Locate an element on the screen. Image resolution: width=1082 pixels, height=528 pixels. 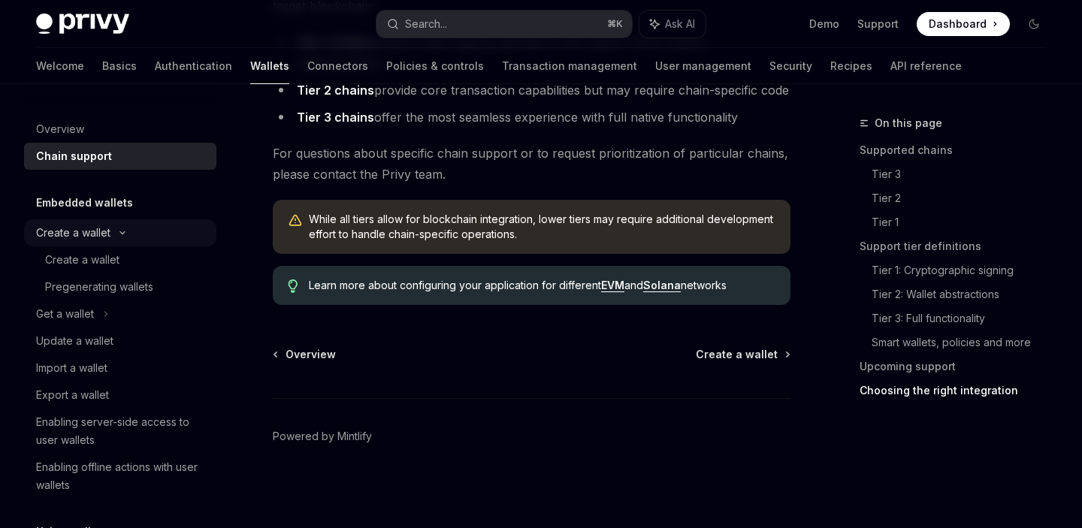
a: Powered by Mintlify is located at coordinates (322, 437).